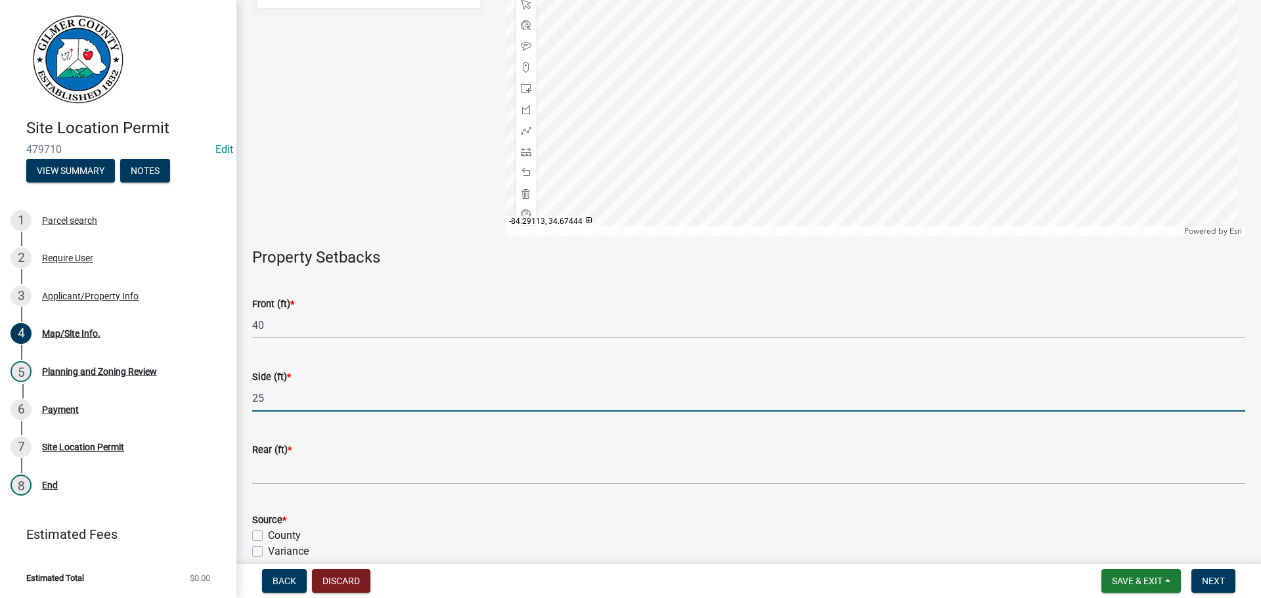 This screenshot has height=598, width=1261. Describe the element at coordinates (90, 296) in the screenshot. I see `div: Applicant/Property Info` at that location.